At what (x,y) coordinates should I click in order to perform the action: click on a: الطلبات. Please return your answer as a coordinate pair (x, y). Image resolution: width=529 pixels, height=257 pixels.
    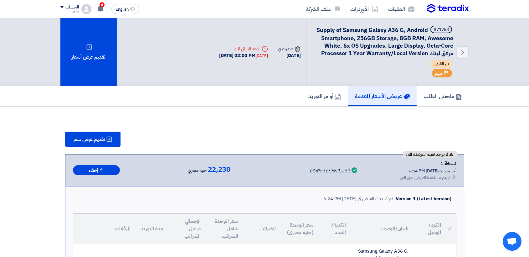
    Looking at the image, I should click on (401, 9).